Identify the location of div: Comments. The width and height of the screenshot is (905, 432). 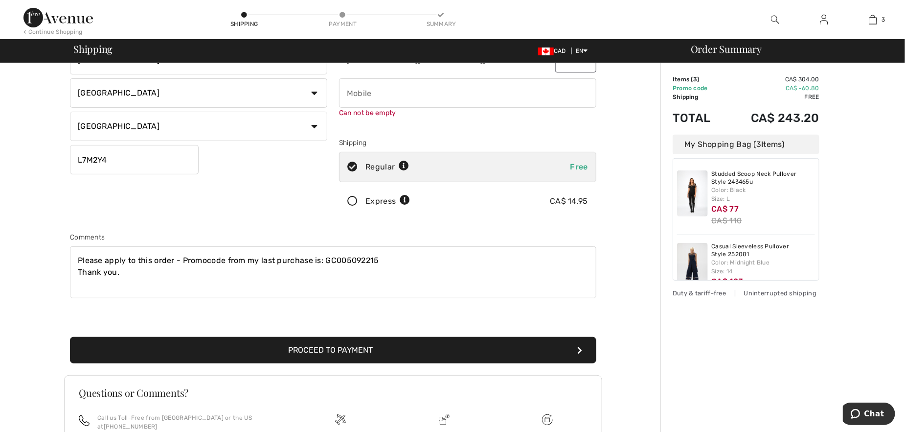
(333, 237).